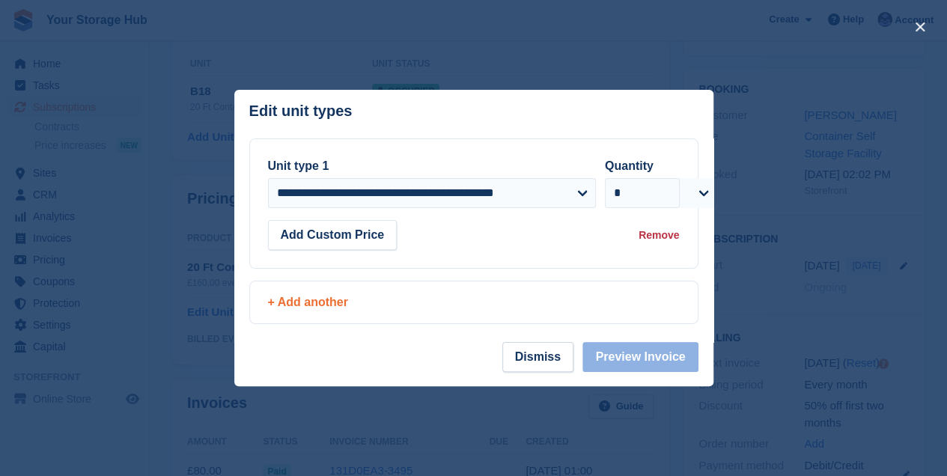  I want to click on p: Edit unit types, so click(301, 111).